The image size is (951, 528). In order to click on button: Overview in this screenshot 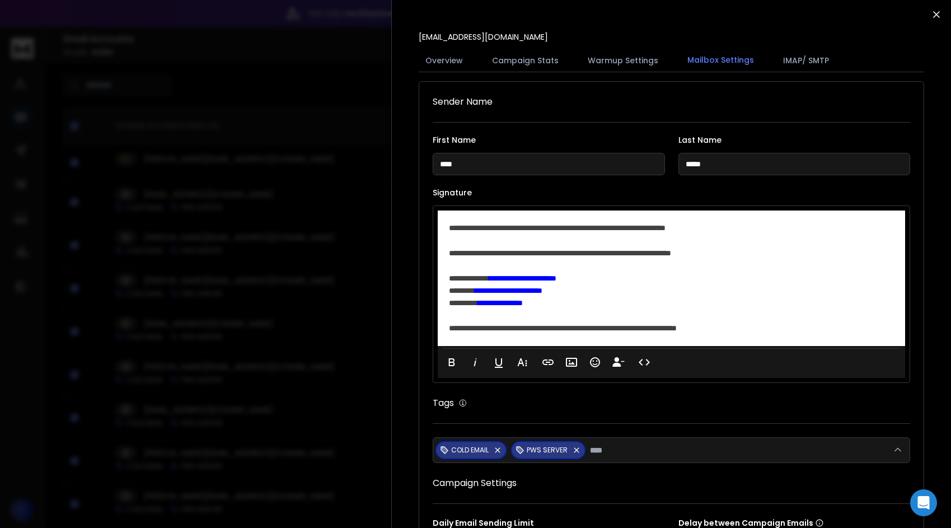, I will do `click(444, 60)`.